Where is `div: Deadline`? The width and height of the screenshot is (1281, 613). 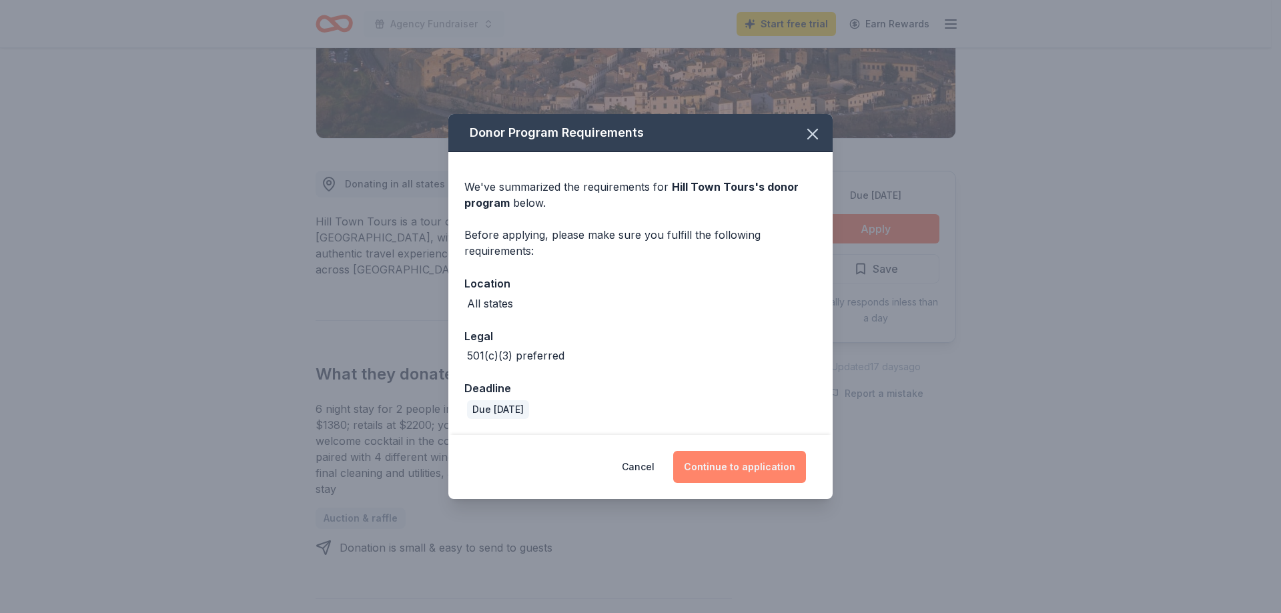 div: Deadline is located at coordinates (641, 388).